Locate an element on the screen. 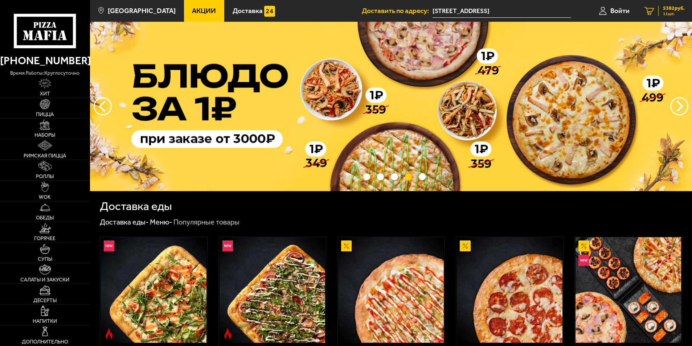 The height and width of the screenshot is (346, 692). a: Доставка еды- is located at coordinates (124, 222).